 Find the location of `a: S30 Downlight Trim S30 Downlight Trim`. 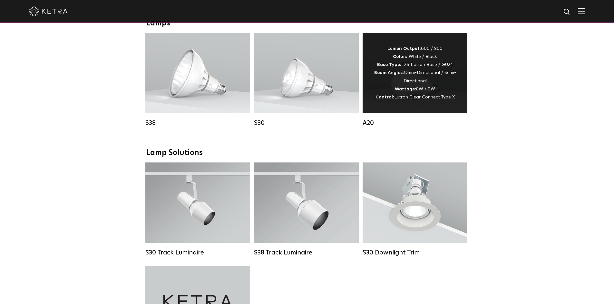

a: S30 Downlight Trim S30 Downlight Trim is located at coordinates (415, 210).